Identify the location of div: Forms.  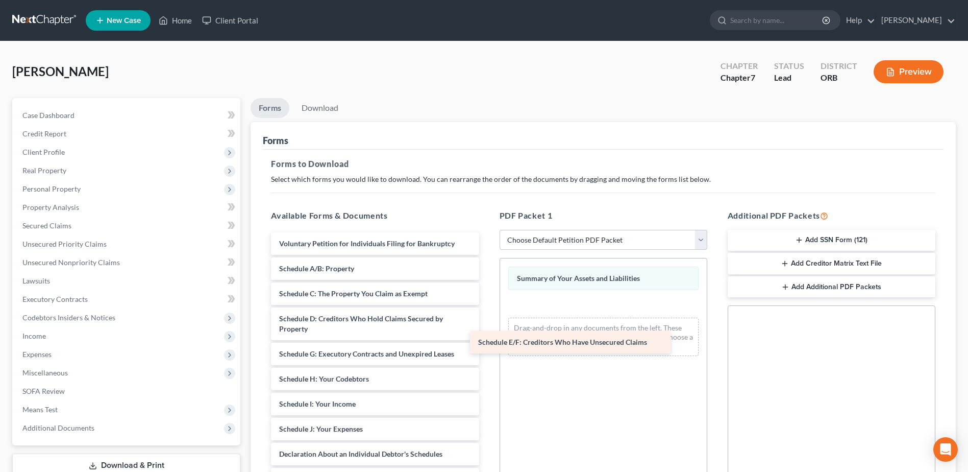
(276, 140).